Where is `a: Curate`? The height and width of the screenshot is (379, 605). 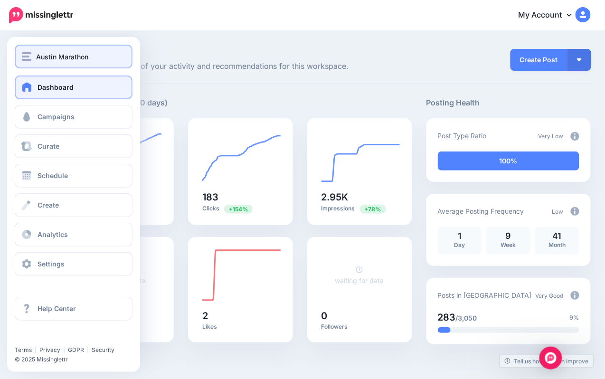 a: Curate is located at coordinates (74, 146).